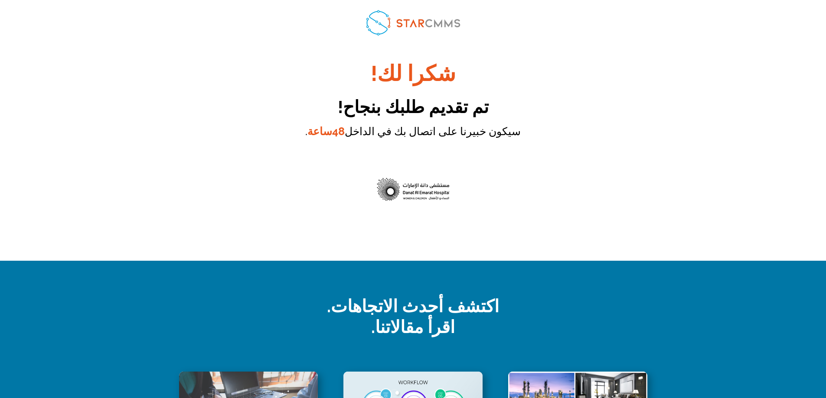 This screenshot has width=826, height=398. I want to click on strong: 48, so click(338, 131).